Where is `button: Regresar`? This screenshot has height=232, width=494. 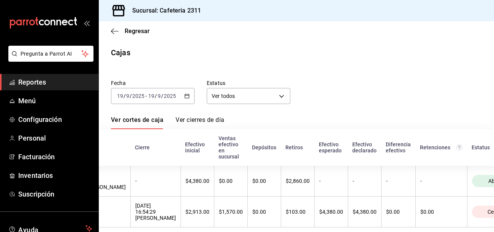
button: Regresar is located at coordinates (130, 31).